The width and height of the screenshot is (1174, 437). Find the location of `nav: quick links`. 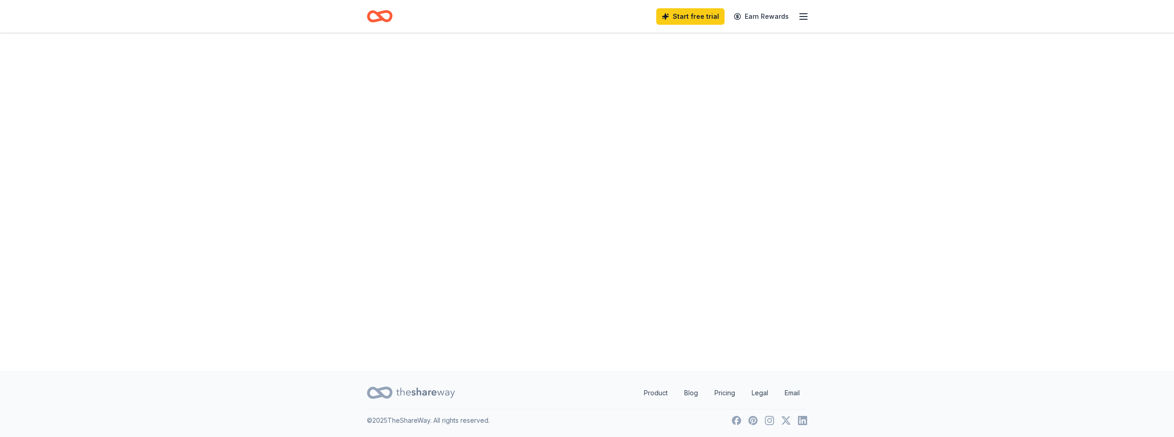

nav: quick links is located at coordinates (722, 393).